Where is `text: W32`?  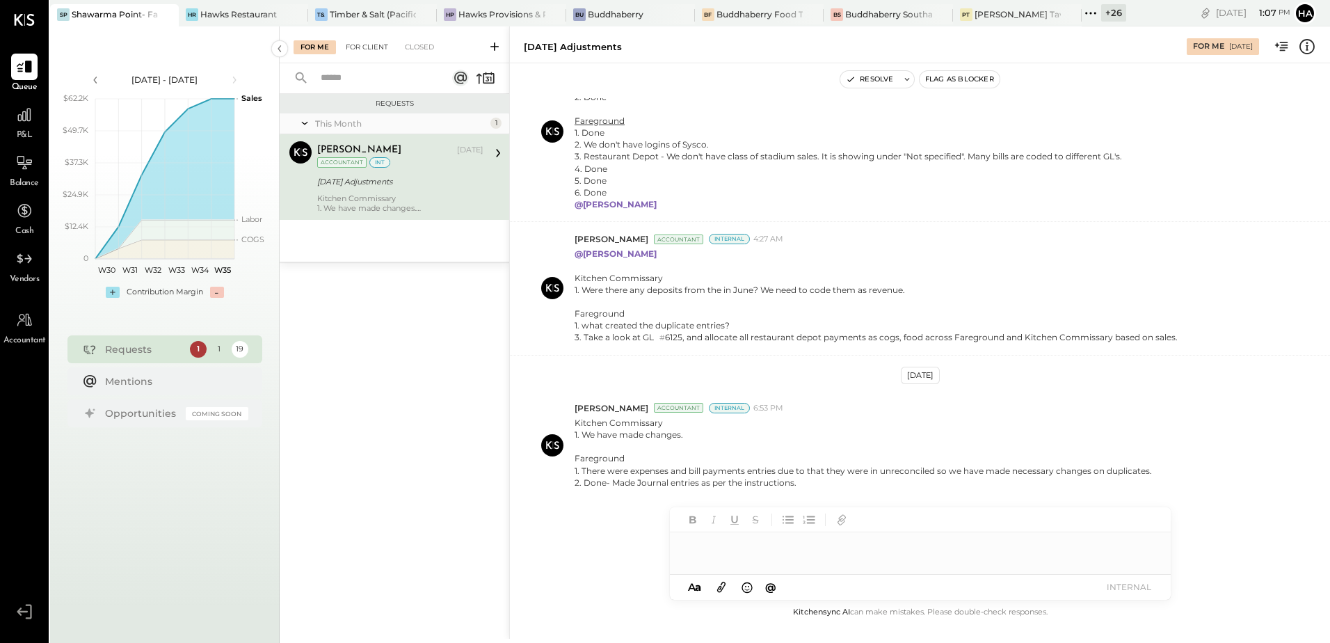 text: W32 is located at coordinates (153, 270).